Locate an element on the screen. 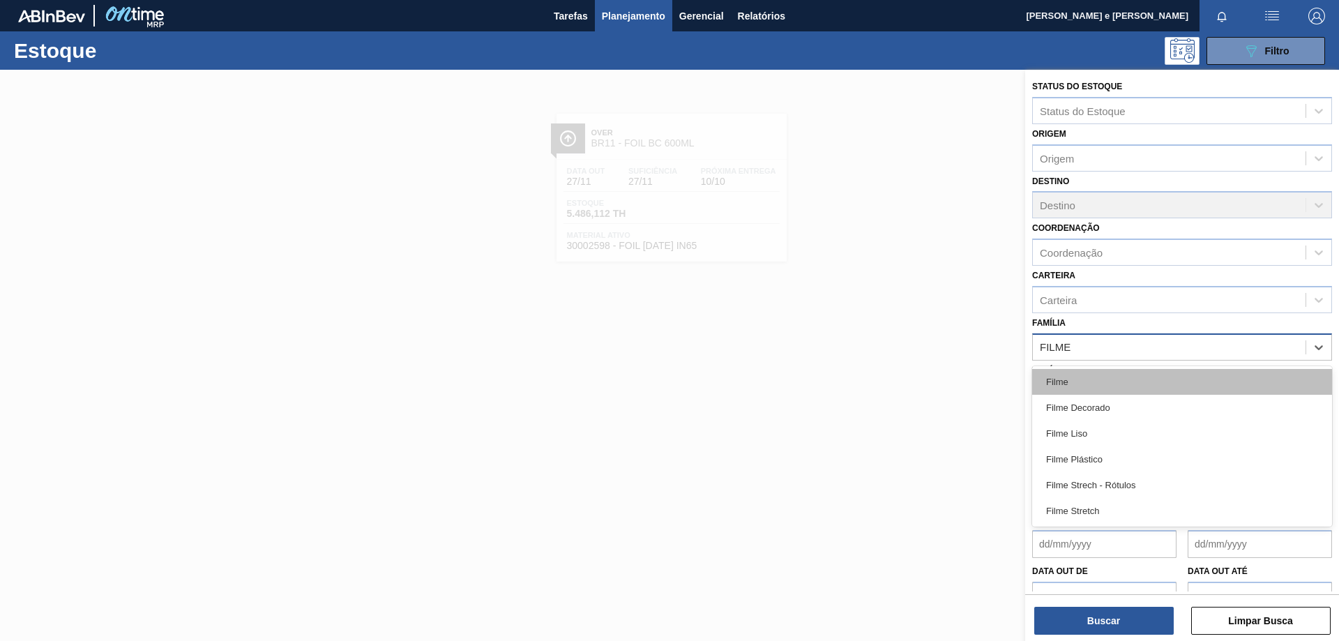 The height and width of the screenshot is (641, 1339). button: Filtro is located at coordinates (1266, 51).